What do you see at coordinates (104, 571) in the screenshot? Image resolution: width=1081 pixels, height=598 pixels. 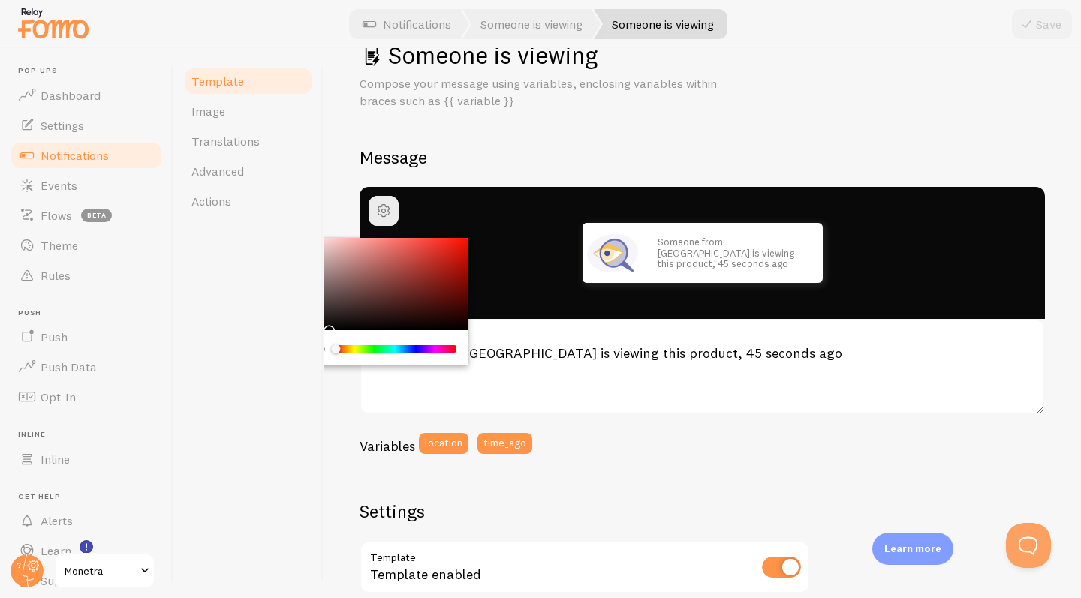 I see `a: Monetra` at bounding box center [104, 571].